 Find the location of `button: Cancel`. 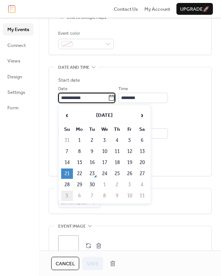

button: Cancel is located at coordinates (65, 263).